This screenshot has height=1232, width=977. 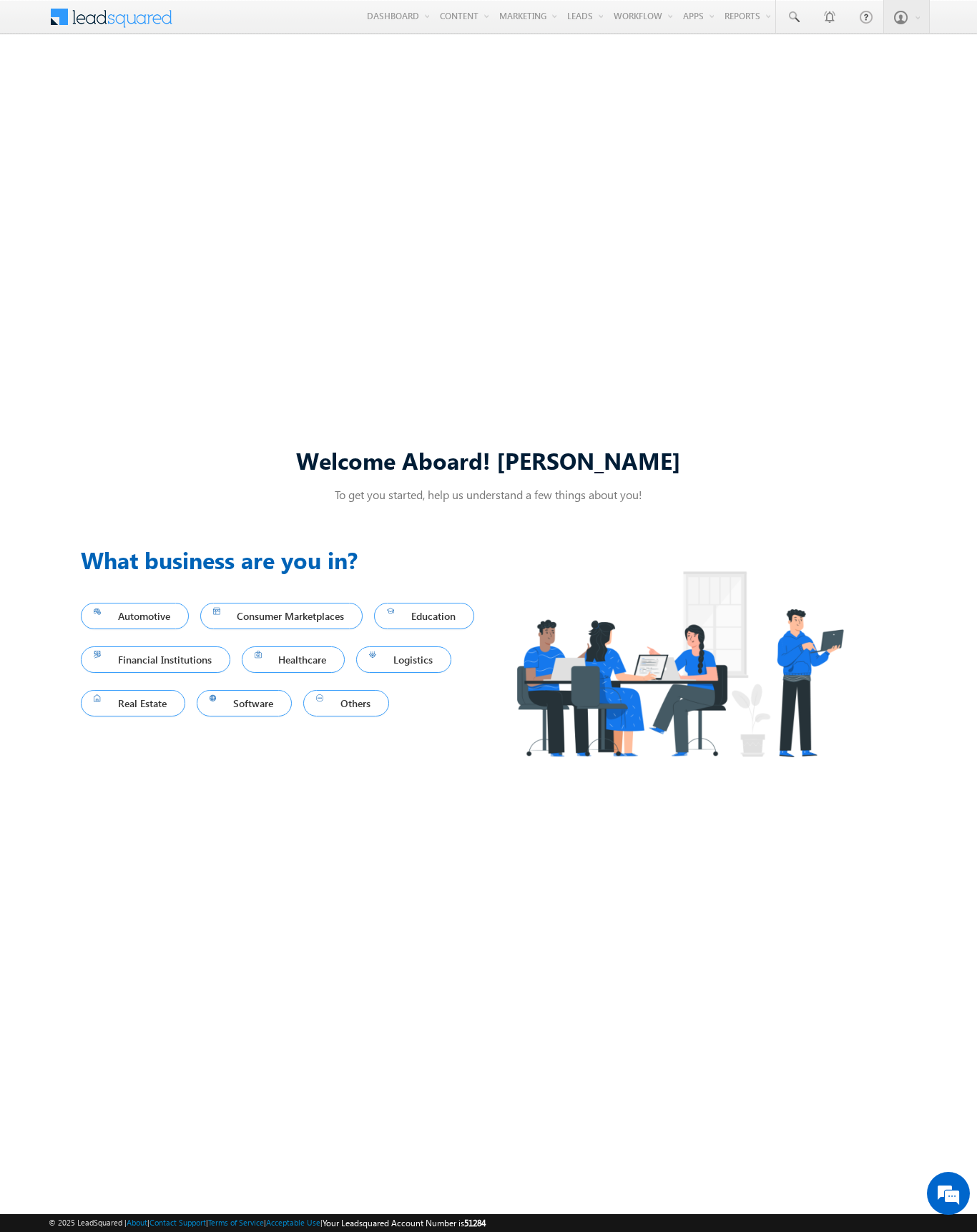 What do you see at coordinates (424, 616) in the screenshot?
I see `span: Education` at bounding box center [424, 616].